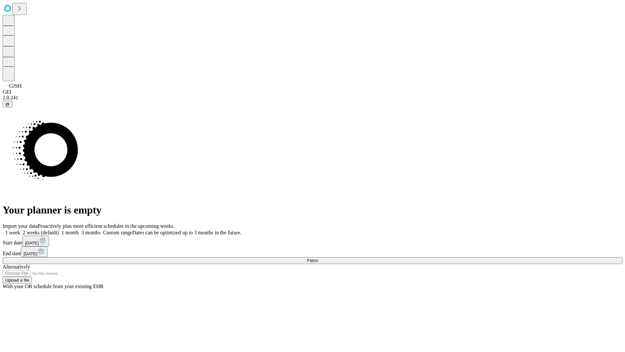 This screenshot has height=352, width=625. What do you see at coordinates (313, 92) in the screenshot?
I see `div: GEI` at bounding box center [313, 92].